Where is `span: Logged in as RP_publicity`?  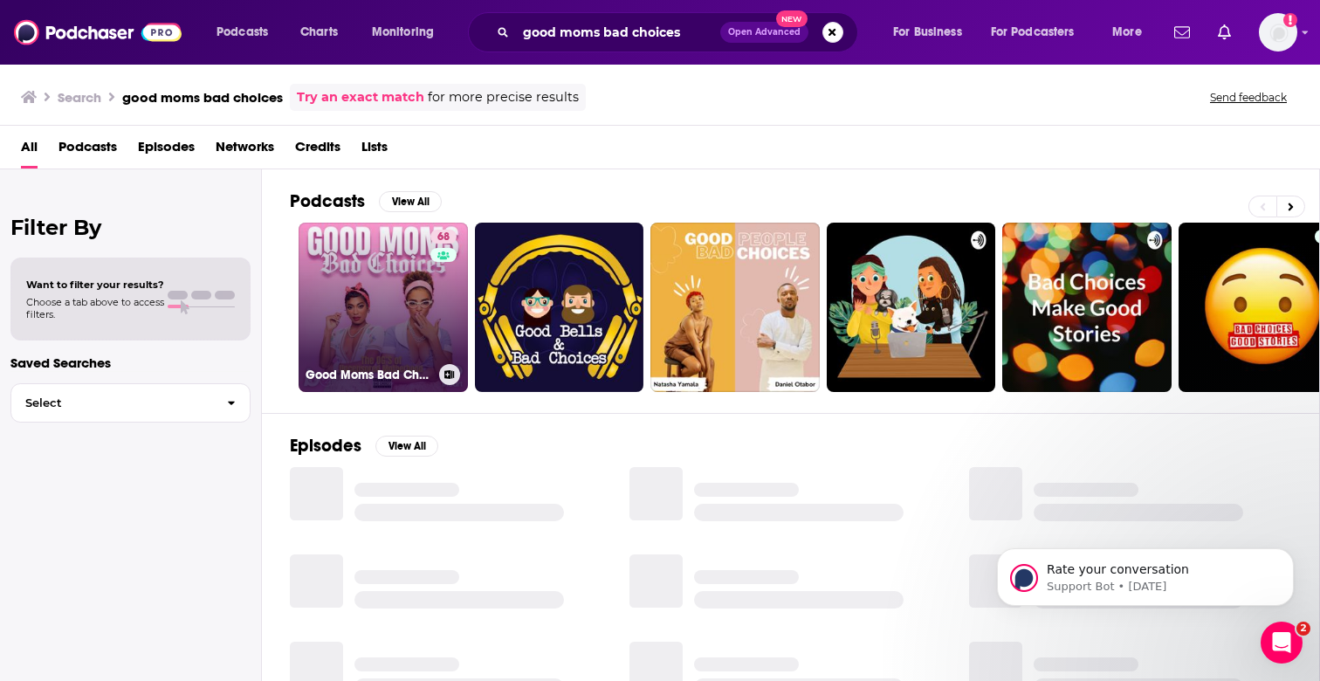
span: Logged in as RP_publicity is located at coordinates (1278, 32).